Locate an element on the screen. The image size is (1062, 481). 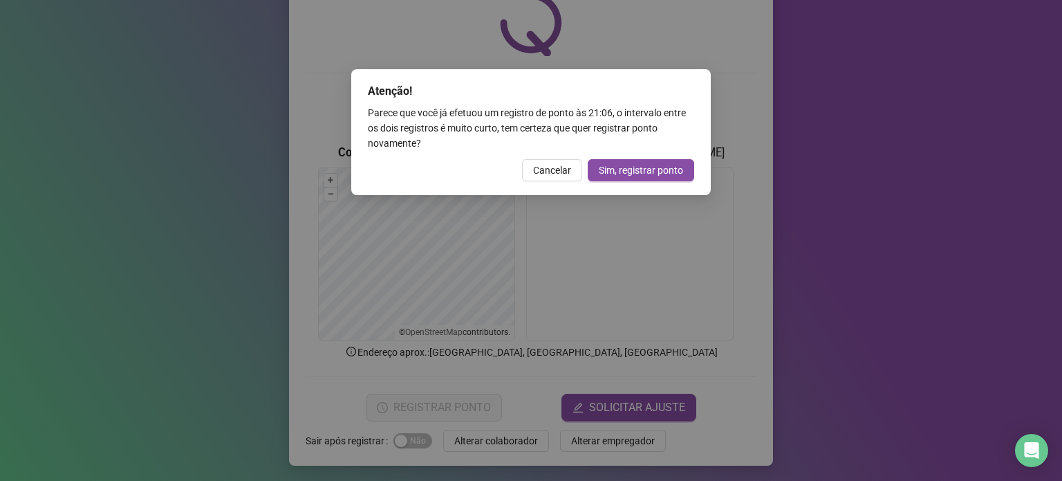
div: Atenção! is located at coordinates (531, 91).